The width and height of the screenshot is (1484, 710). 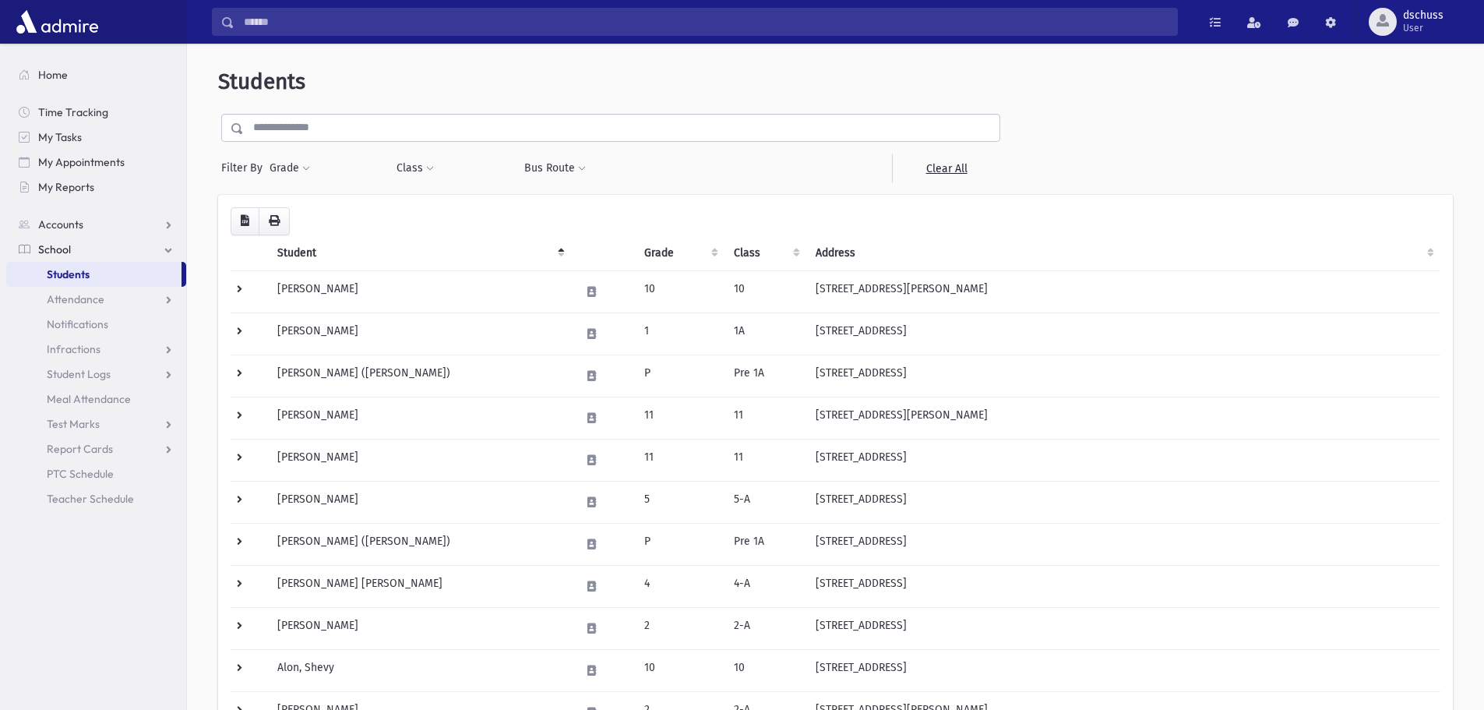 What do you see at coordinates (73, 112) in the screenshot?
I see `span: Time Tracking` at bounding box center [73, 112].